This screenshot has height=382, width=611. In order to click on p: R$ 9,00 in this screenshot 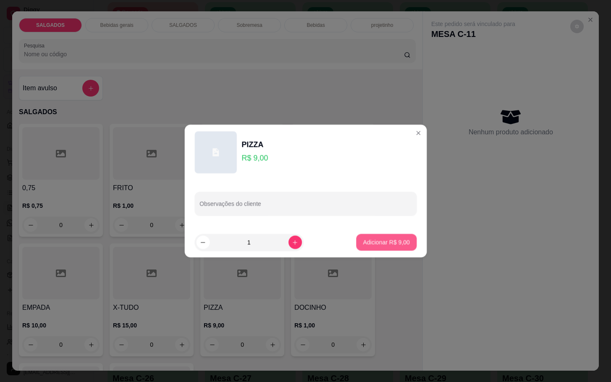, I will do `click(255, 158)`.